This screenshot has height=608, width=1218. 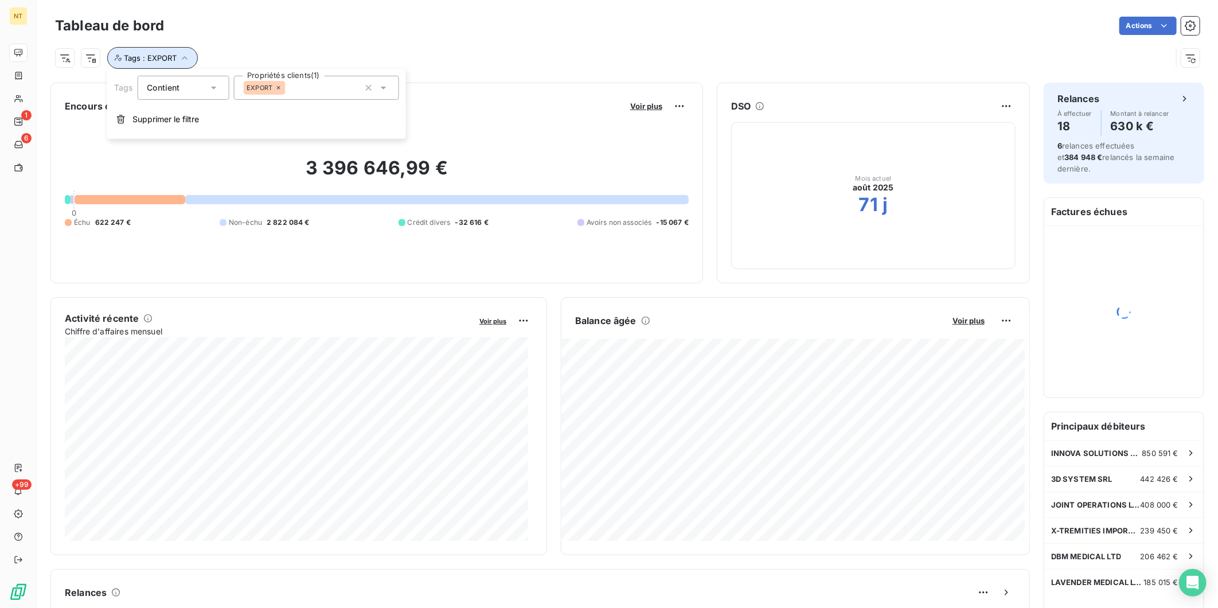 I want to click on span: 239 450 €, so click(x=1160, y=531).